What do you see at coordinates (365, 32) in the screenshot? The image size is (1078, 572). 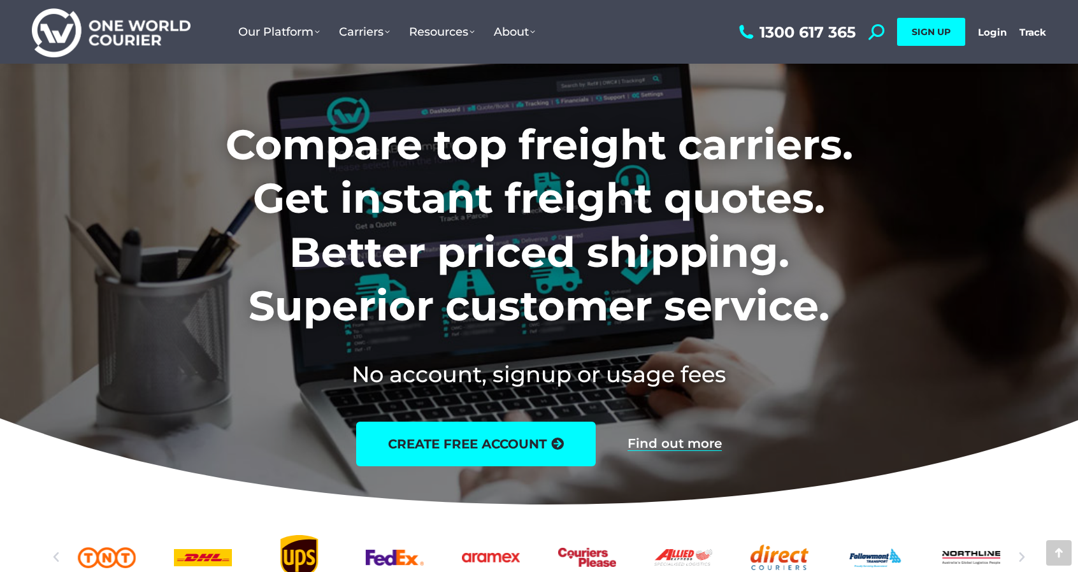 I see `span: Carriers` at bounding box center [365, 32].